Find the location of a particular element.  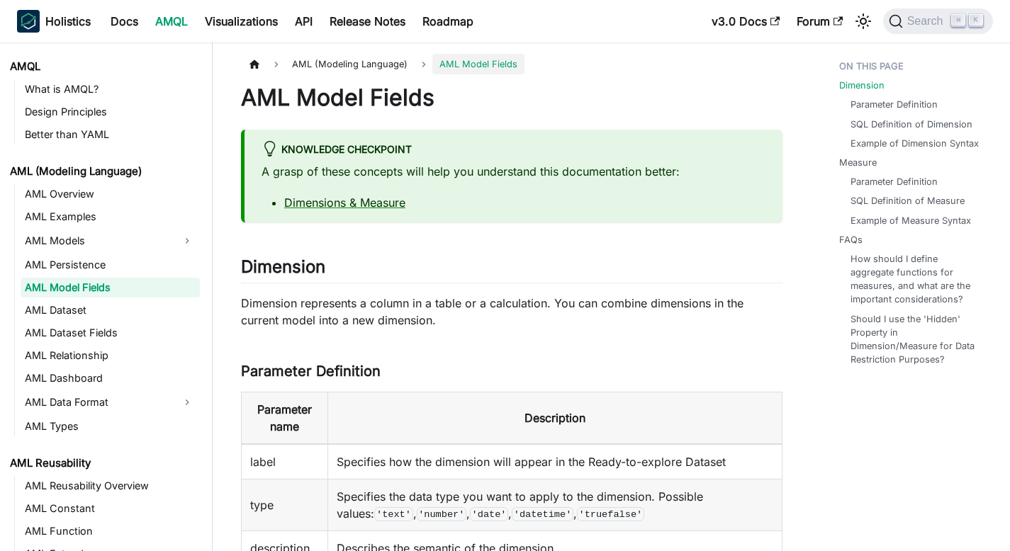

kbd: K is located at coordinates (976, 21).